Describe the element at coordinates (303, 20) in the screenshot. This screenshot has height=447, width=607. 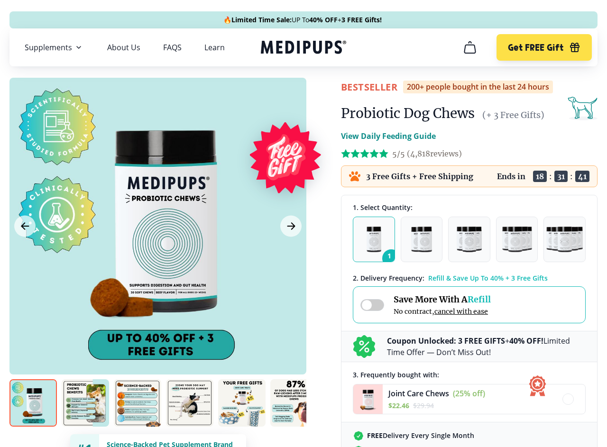
I see `span: 🔥 UP To +` at that location.